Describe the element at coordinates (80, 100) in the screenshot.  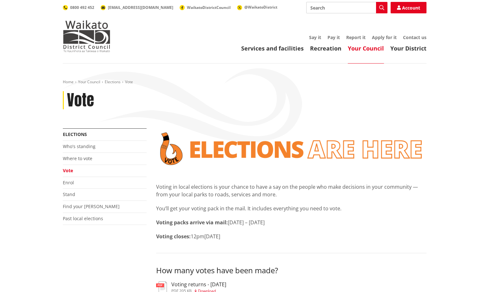
I see `h1: Vote` at that location.